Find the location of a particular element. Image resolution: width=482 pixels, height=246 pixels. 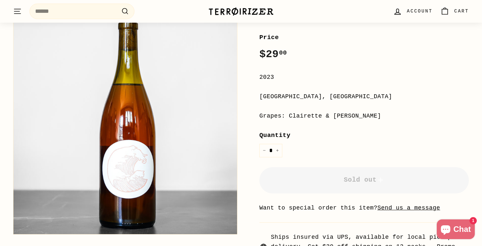

inbox-online-store-chat: Shopify online store chat is located at coordinates (456, 230).